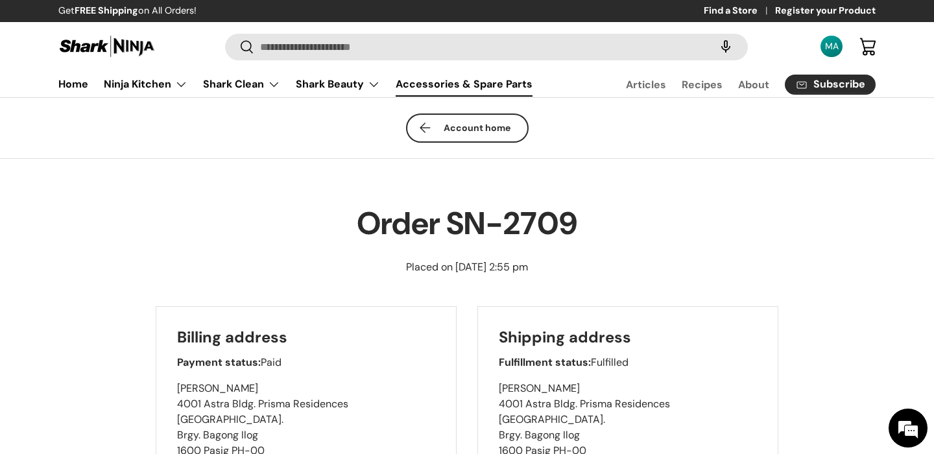 This screenshot has height=454, width=934. Describe the element at coordinates (754, 84) in the screenshot. I see `a: About` at that location.